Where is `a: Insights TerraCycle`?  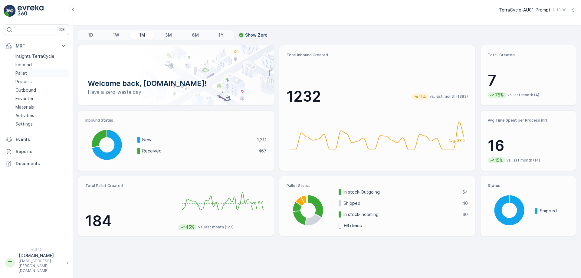 a: Insights TerraCycle is located at coordinates (41, 56).